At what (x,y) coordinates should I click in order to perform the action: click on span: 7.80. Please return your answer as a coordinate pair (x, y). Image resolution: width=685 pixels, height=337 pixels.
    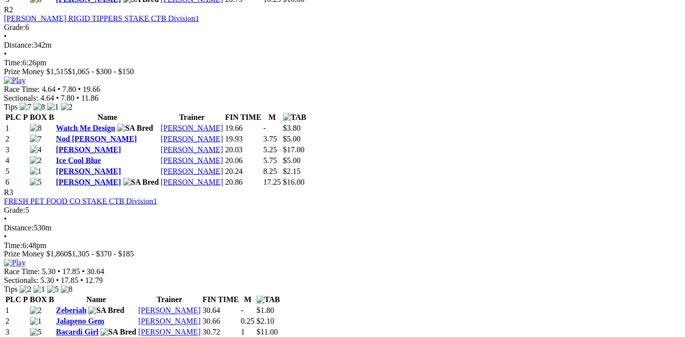
    Looking at the image, I should click on (68, 98).